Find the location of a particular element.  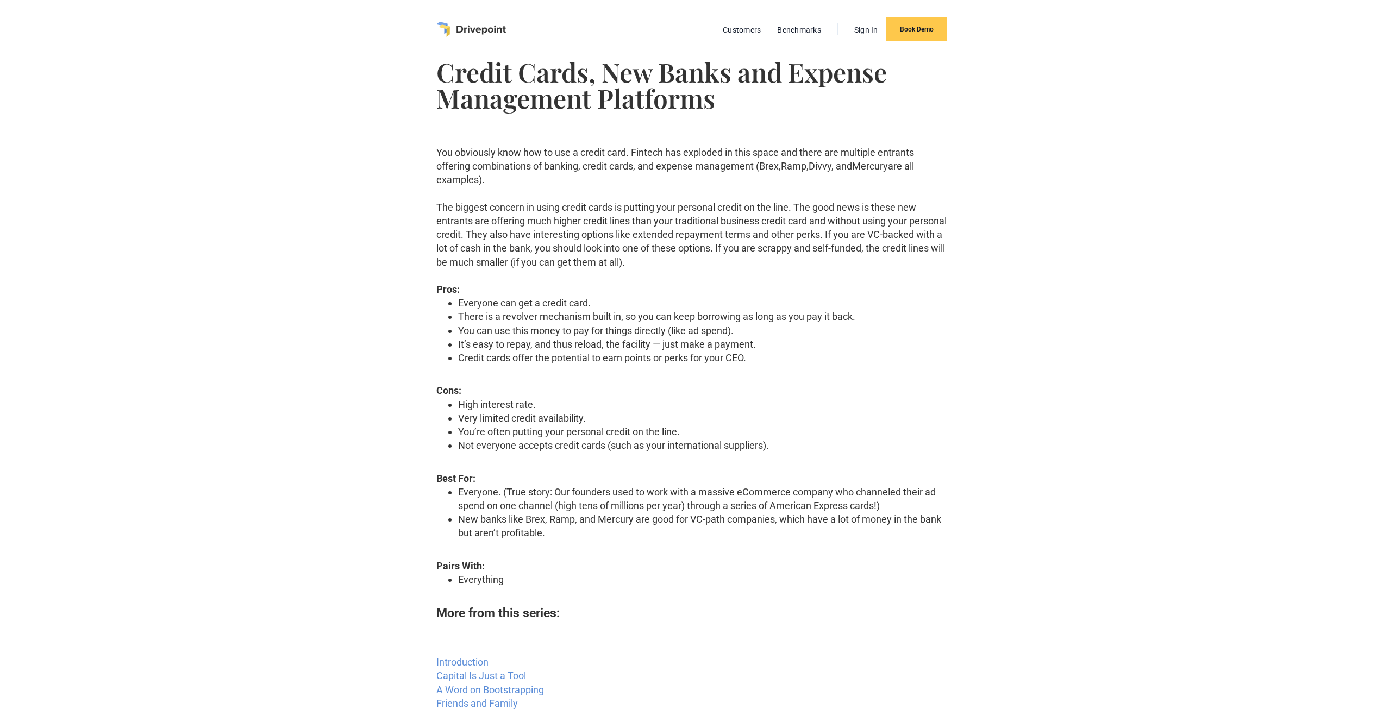

strong: Cons: is located at coordinates (449, 390).